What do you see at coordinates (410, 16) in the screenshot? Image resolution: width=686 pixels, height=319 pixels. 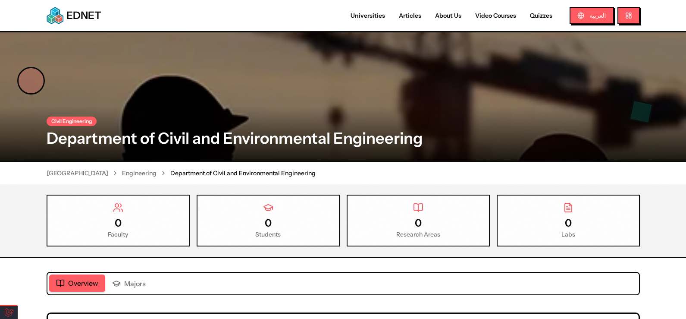 I see `a: Articles` at bounding box center [410, 16].